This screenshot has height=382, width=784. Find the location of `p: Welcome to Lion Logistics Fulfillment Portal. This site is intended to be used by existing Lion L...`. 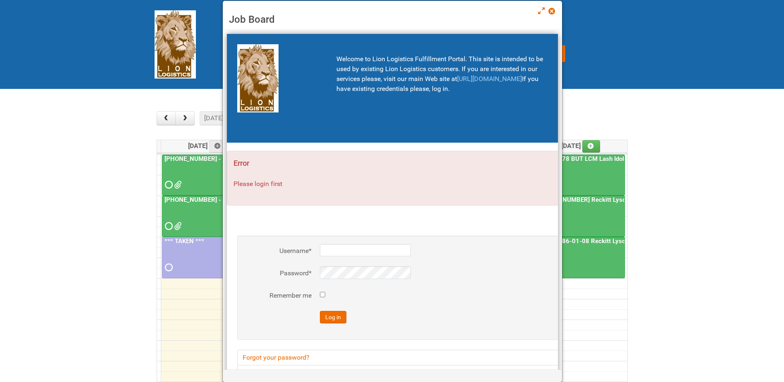

p: Welcome to Lion Logistics Fulfillment Portal. This site is intended to be used by existing Lion L... is located at coordinates (443, 74).